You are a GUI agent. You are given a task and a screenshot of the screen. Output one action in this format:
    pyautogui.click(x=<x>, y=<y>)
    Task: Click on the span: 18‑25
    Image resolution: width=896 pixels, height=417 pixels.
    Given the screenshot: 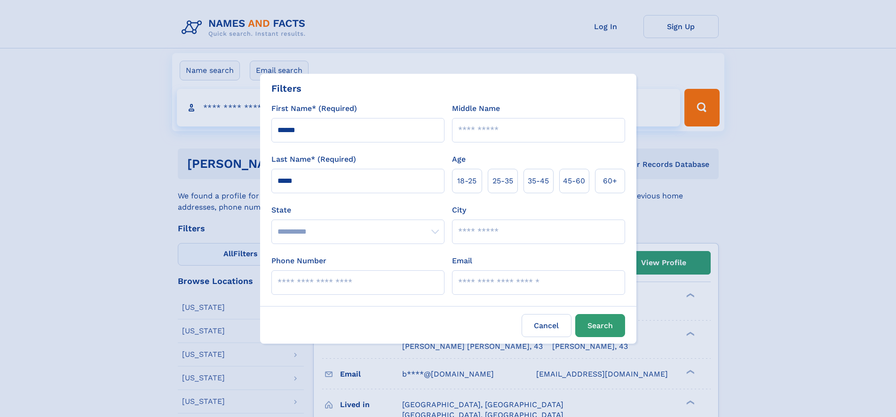 What is the action you would take?
    pyautogui.click(x=466, y=181)
    